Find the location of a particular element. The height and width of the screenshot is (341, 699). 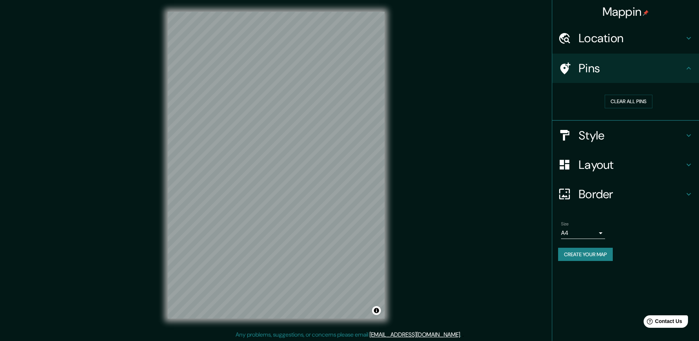

h4: Location is located at coordinates (632, 38).